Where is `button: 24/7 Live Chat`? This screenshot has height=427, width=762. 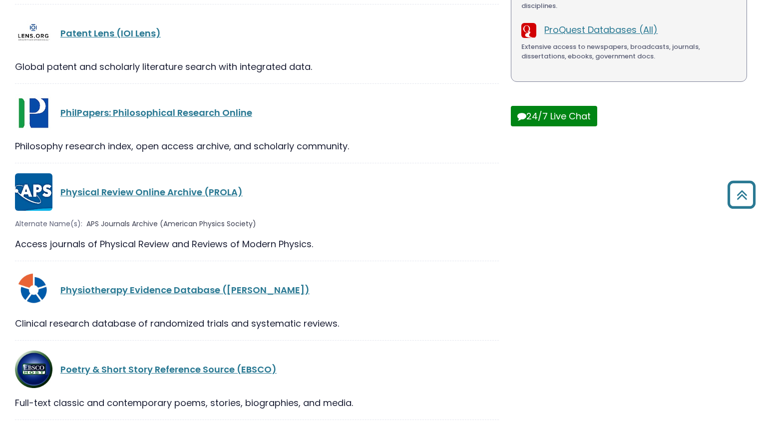
button: 24/7 Live Chat is located at coordinates (554, 116).